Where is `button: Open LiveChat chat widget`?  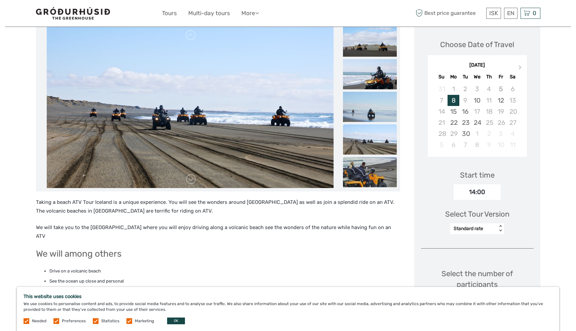
button: Open LiveChat chat widget is located at coordinates (81, 14).